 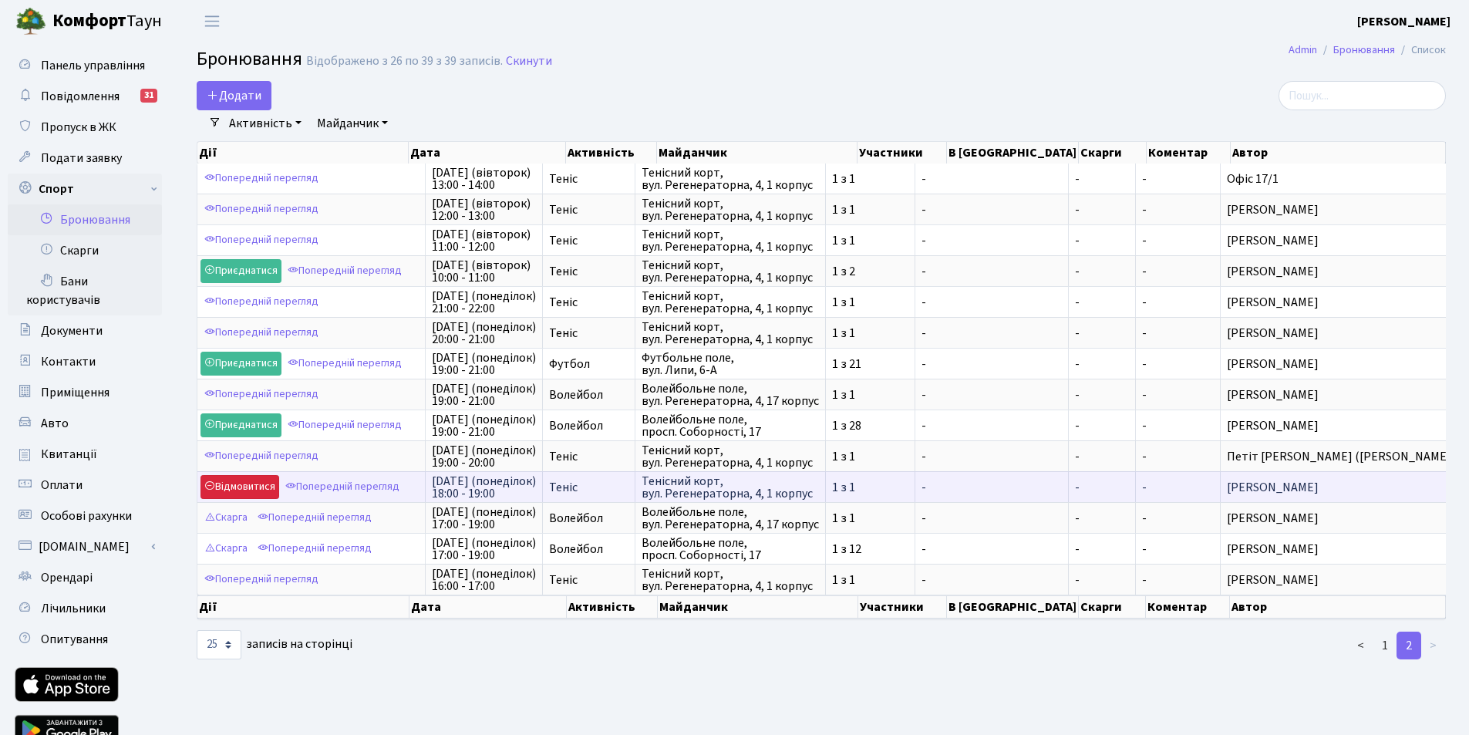 I want to click on a: Панель управління, so click(x=85, y=66).